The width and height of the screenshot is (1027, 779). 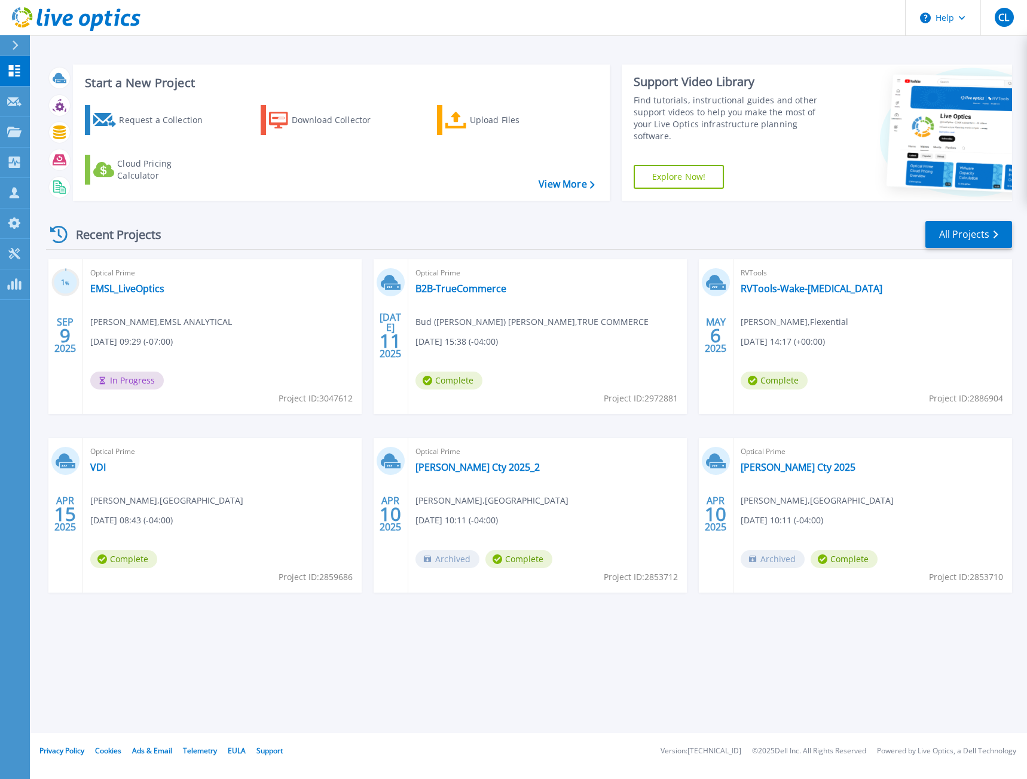 I want to click on a: Explore Now!, so click(x=679, y=177).